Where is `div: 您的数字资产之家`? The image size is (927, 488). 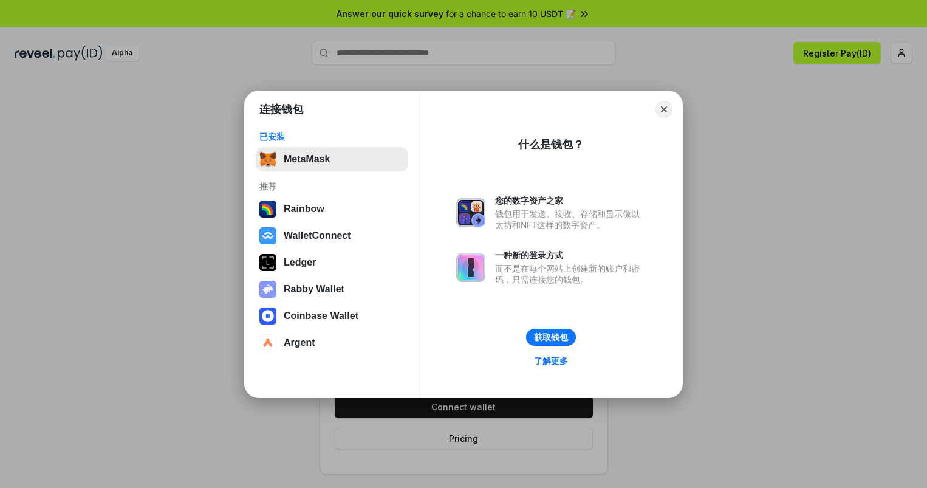
div: 您的数字资产之家 is located at coordinates (570, 200).